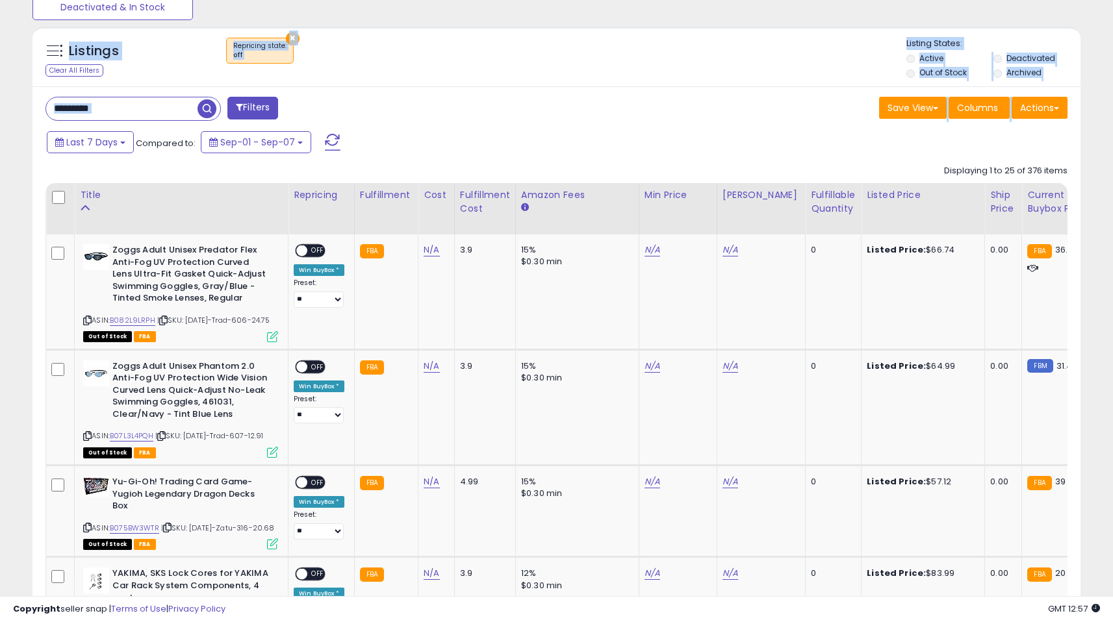  I want to click on button: Actions, so click(1040, 108).